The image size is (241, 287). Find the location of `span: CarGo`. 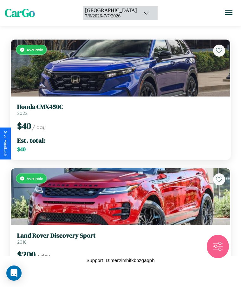

span: CarGo is located at coordinates (20, 13).